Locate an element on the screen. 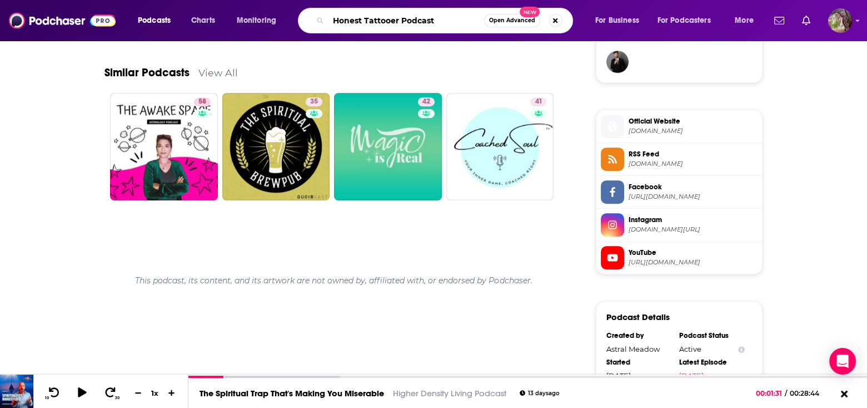 The image size is (867, 408). a: The Spiritual Trap That's Making You Miserable is located at coordinates (292, 393).